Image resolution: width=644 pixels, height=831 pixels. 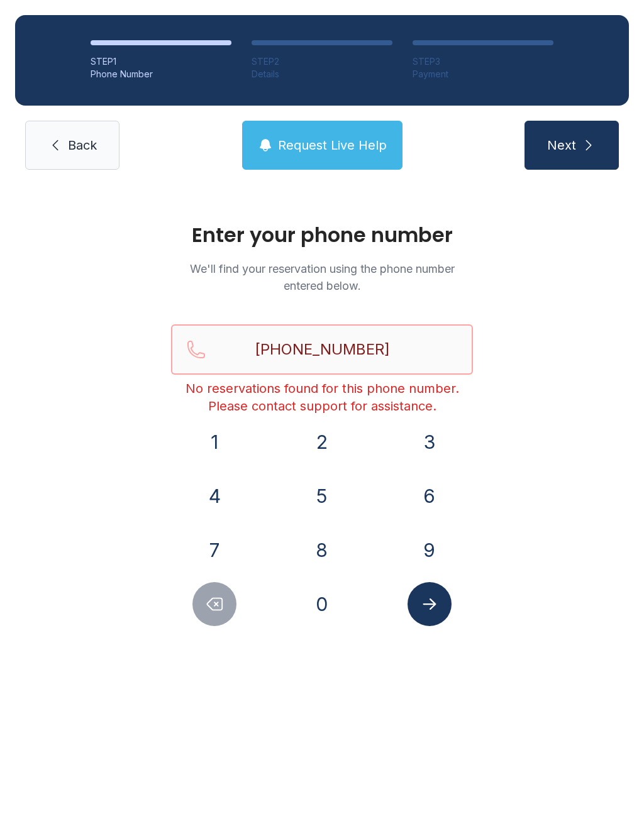 I want to click on button: 7, so click(x=214, y=550).